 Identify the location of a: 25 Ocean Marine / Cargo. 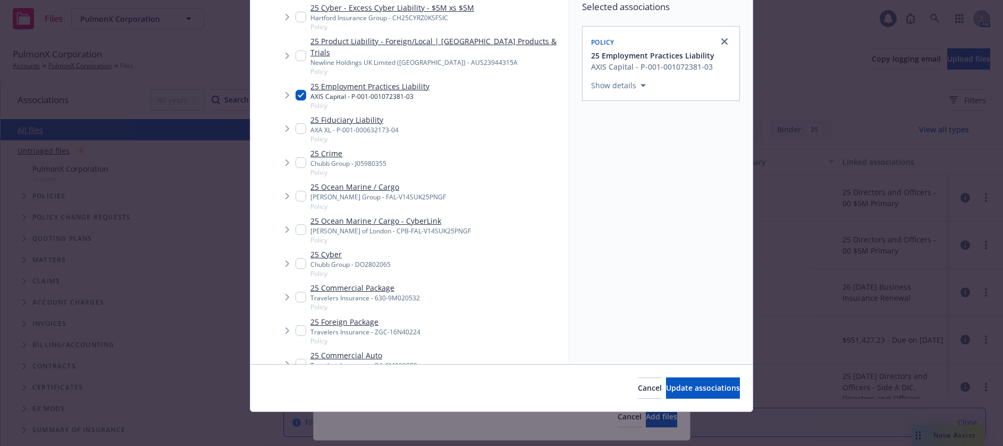
(378, 187).